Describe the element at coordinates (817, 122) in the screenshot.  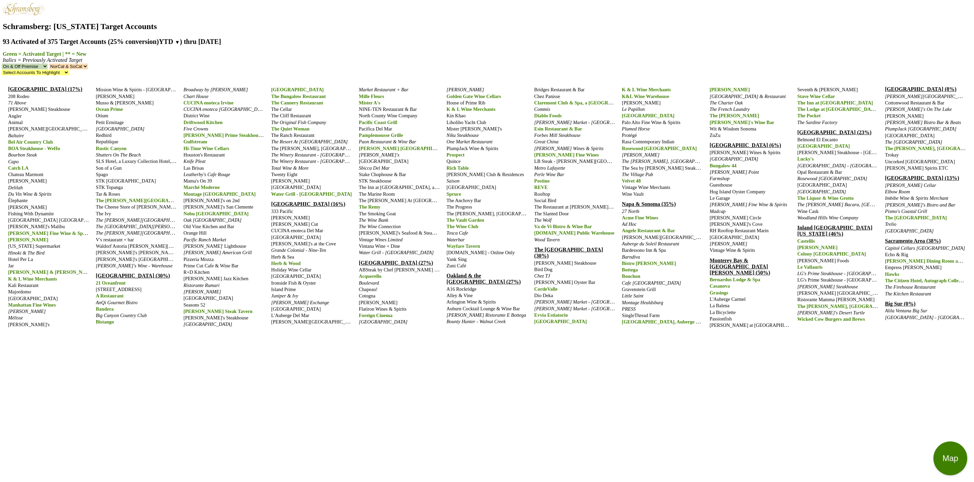
I see `span: The Sardine Factory` at that location.